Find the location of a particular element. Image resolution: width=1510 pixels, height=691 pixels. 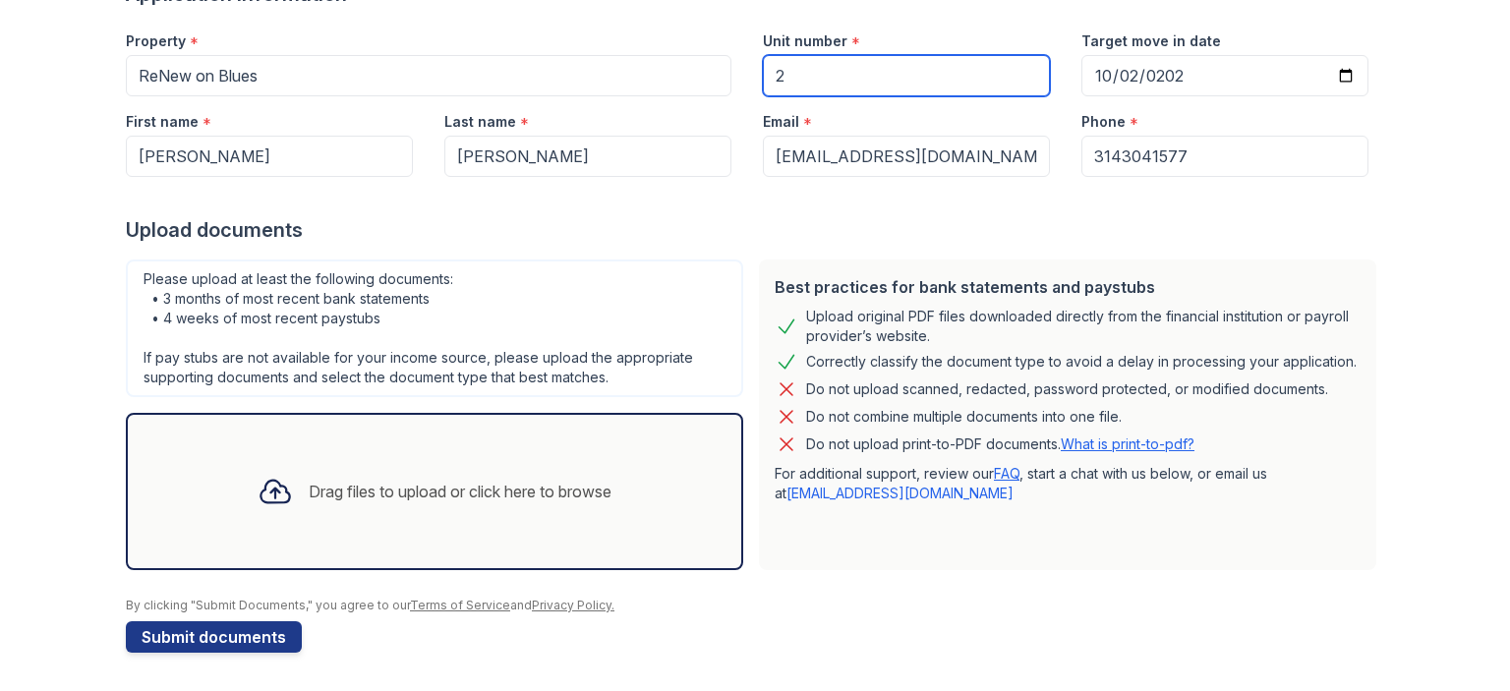

a: Terms of Service is located at coordinates (460, 604).